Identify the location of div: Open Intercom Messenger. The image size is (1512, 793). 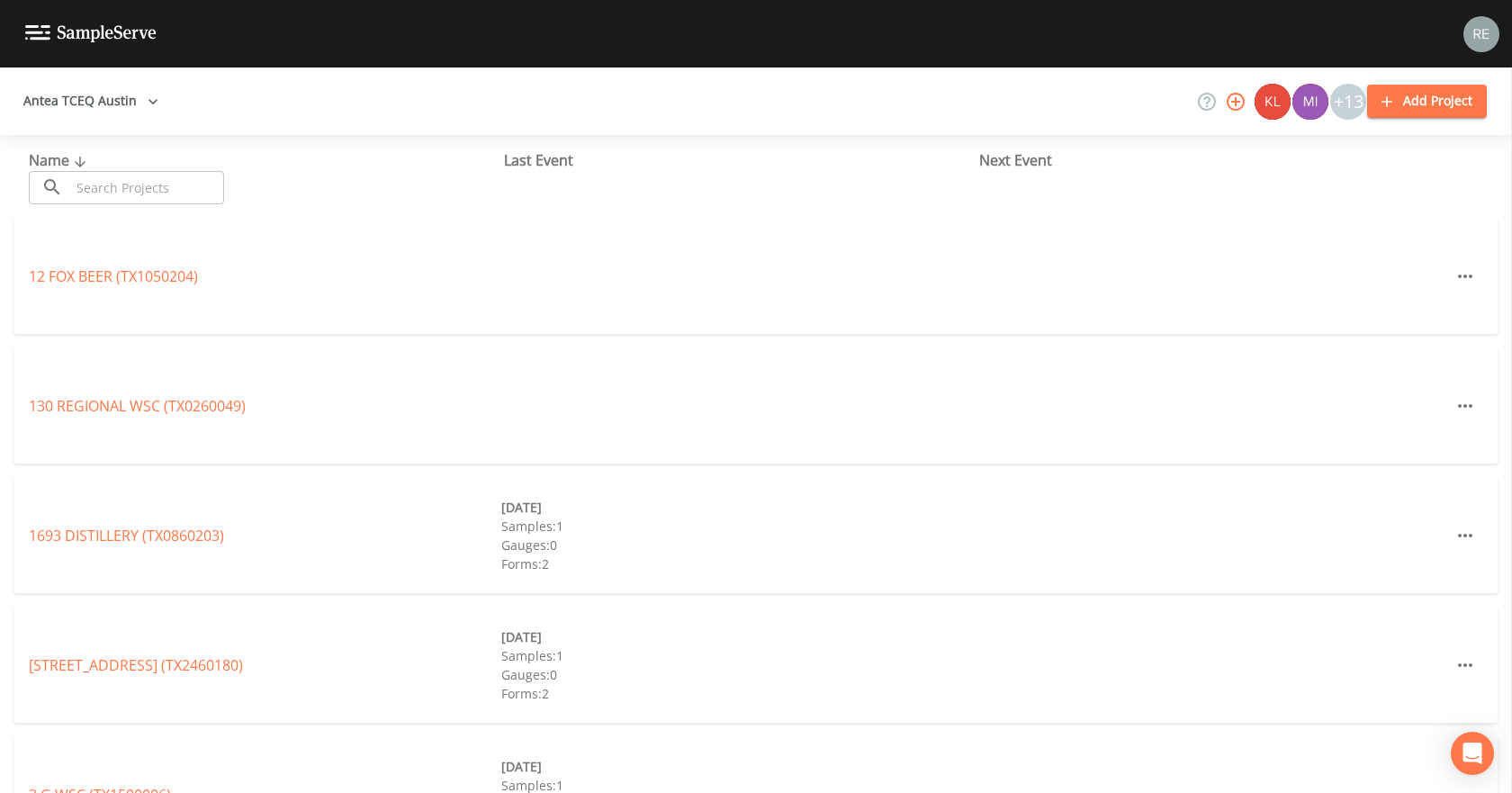
(1472, 753).